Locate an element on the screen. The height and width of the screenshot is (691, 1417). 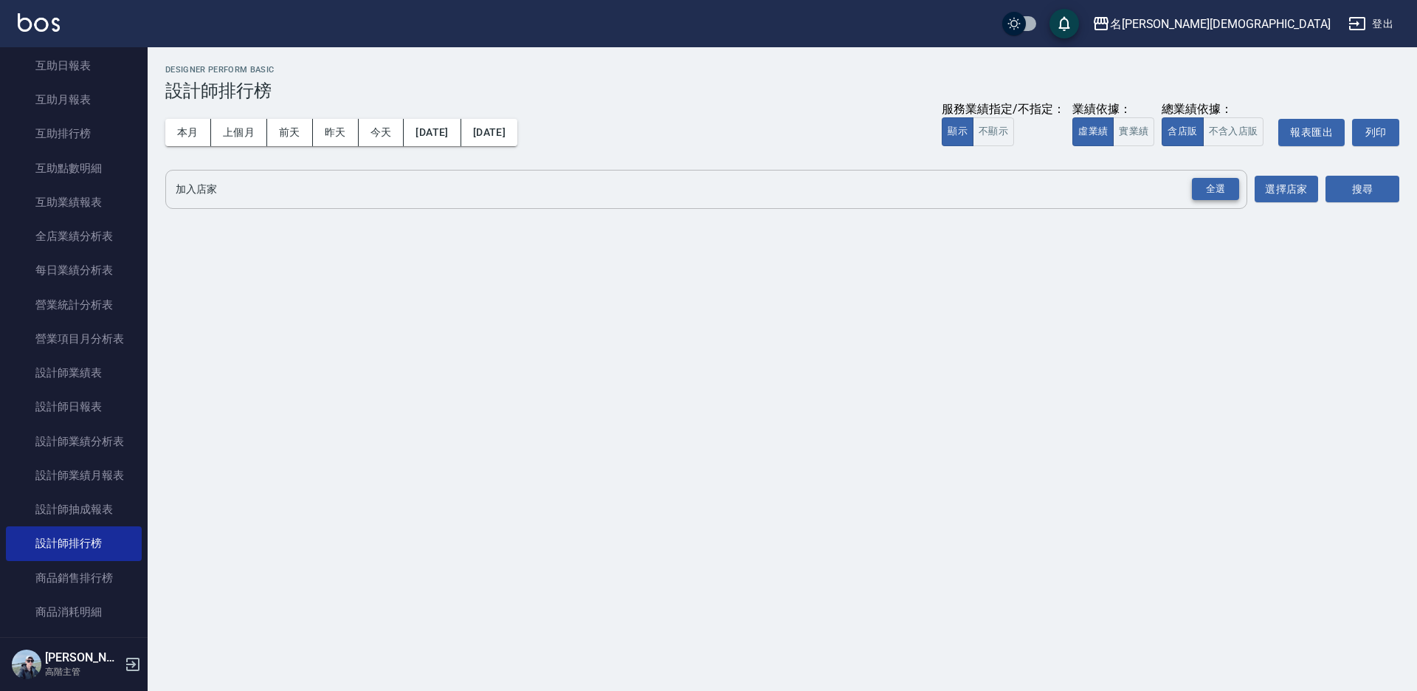
button: 選擇店家 is located at coordinates (1286, 189).